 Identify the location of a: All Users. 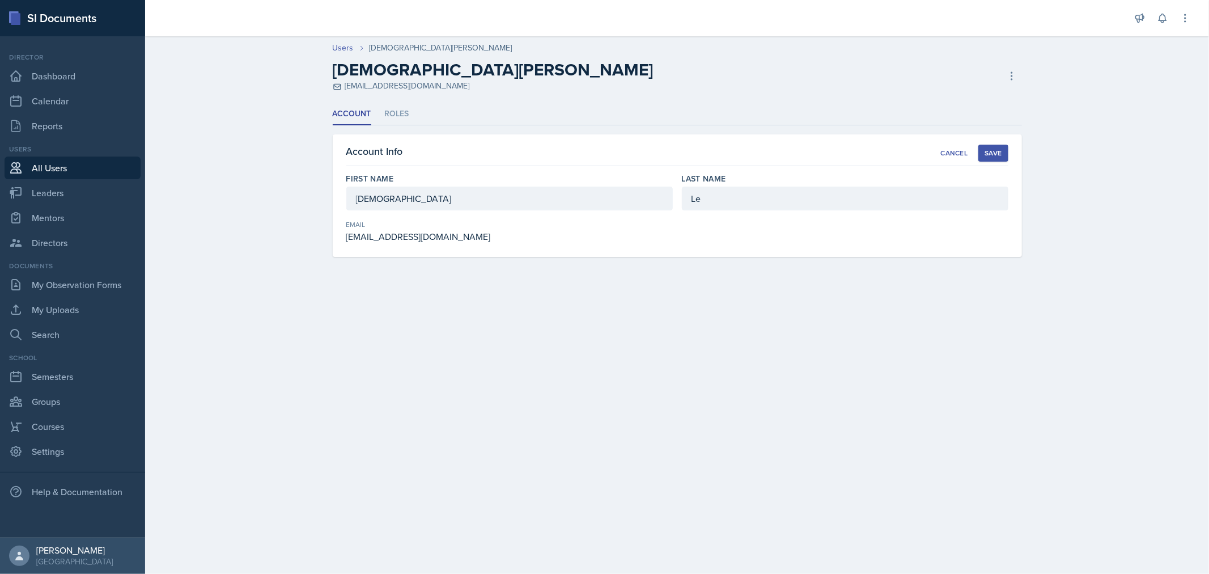
(73, 168).